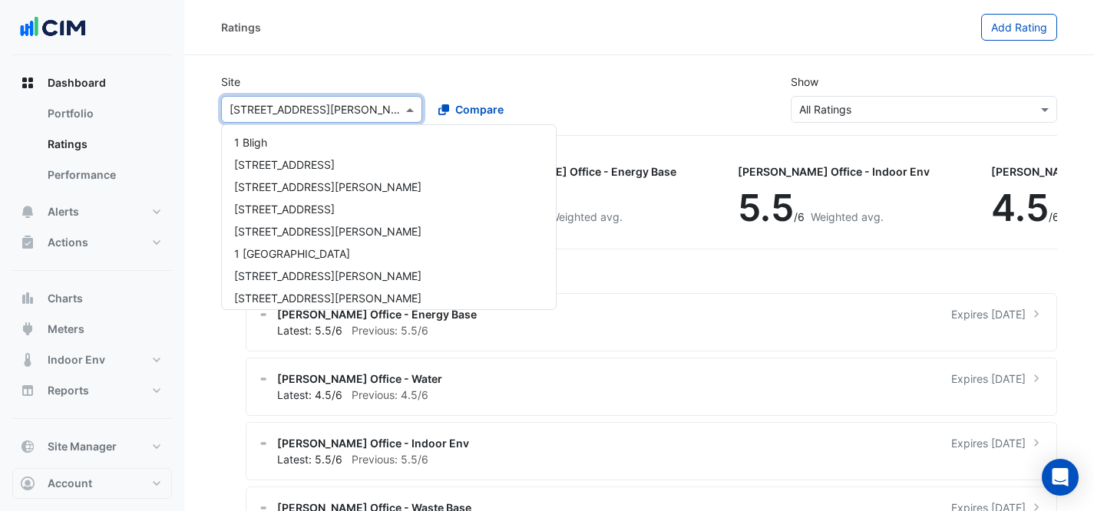 This screenshot has height=511, width=1094. Describe the element at coordinates (92, 147) in the screenshot. I see `div: Dashboard` at that location.